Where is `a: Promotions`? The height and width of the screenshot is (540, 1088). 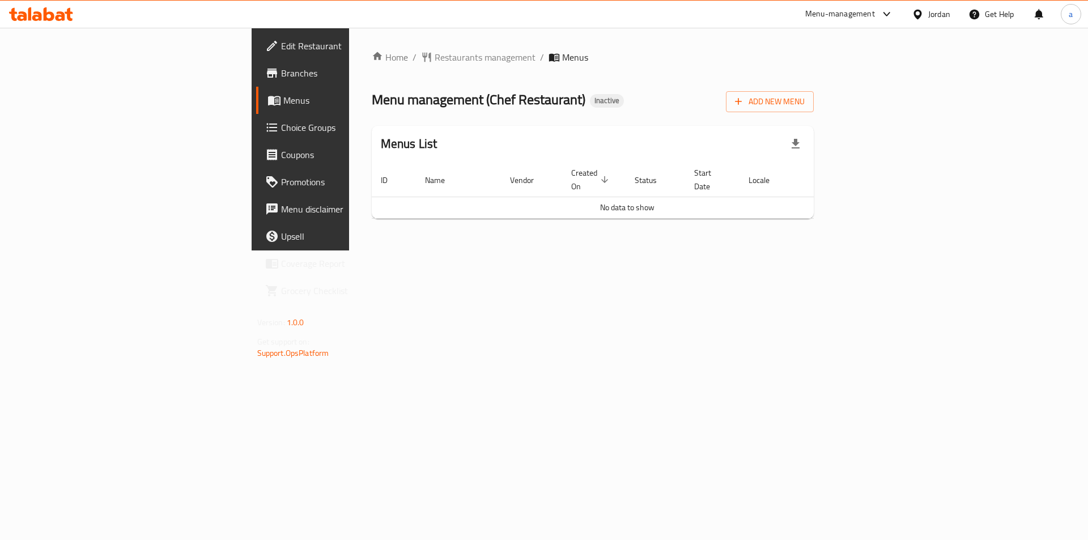
a: Promotions is located at coordinates (344, 182).